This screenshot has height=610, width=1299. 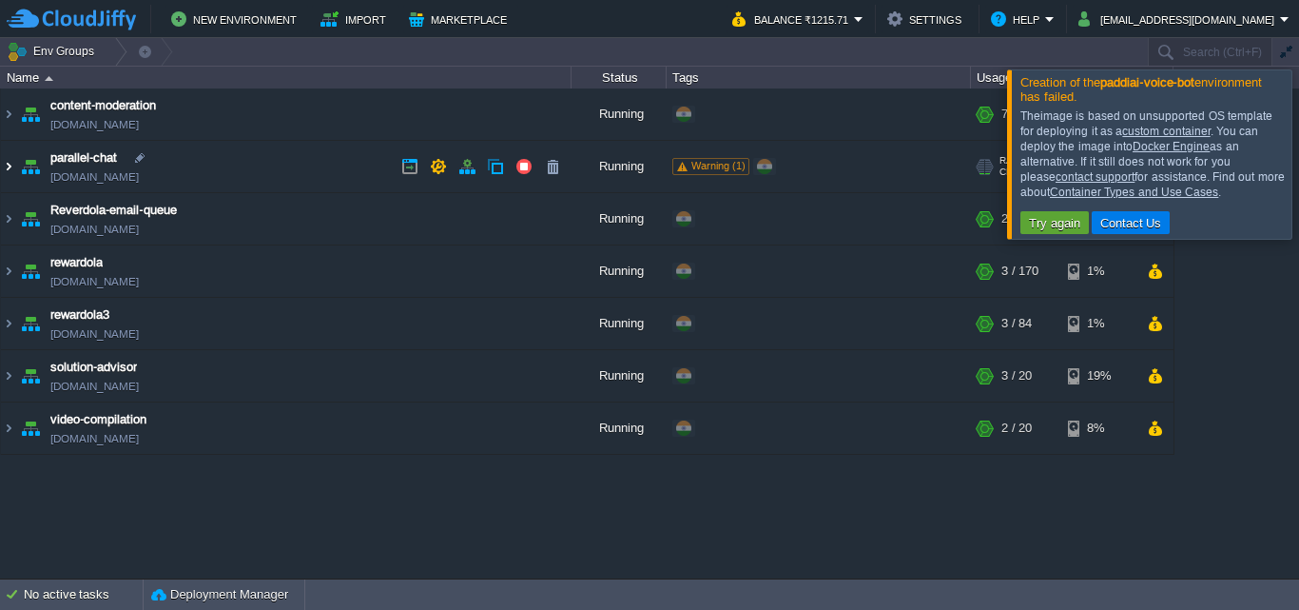 I want to click on div: Usage, so click(x=1072, y=77).